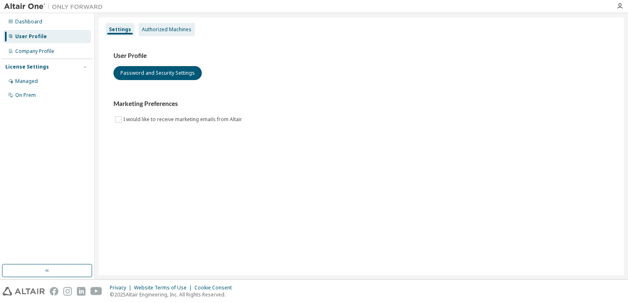 The width and height of the screenshot is (628, 303). What do you see at coordinates (164, 288) in the screenshot?
I see `div: Website Terms of Use` at bounding box center [164, 288].